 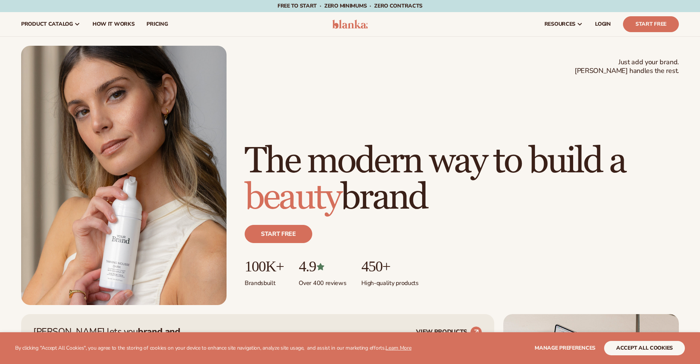 What do you see at coordinates (124, 175) in the screenshot?
I see `img: Female holding tanning mousse.` at bounding box center [124, 175].